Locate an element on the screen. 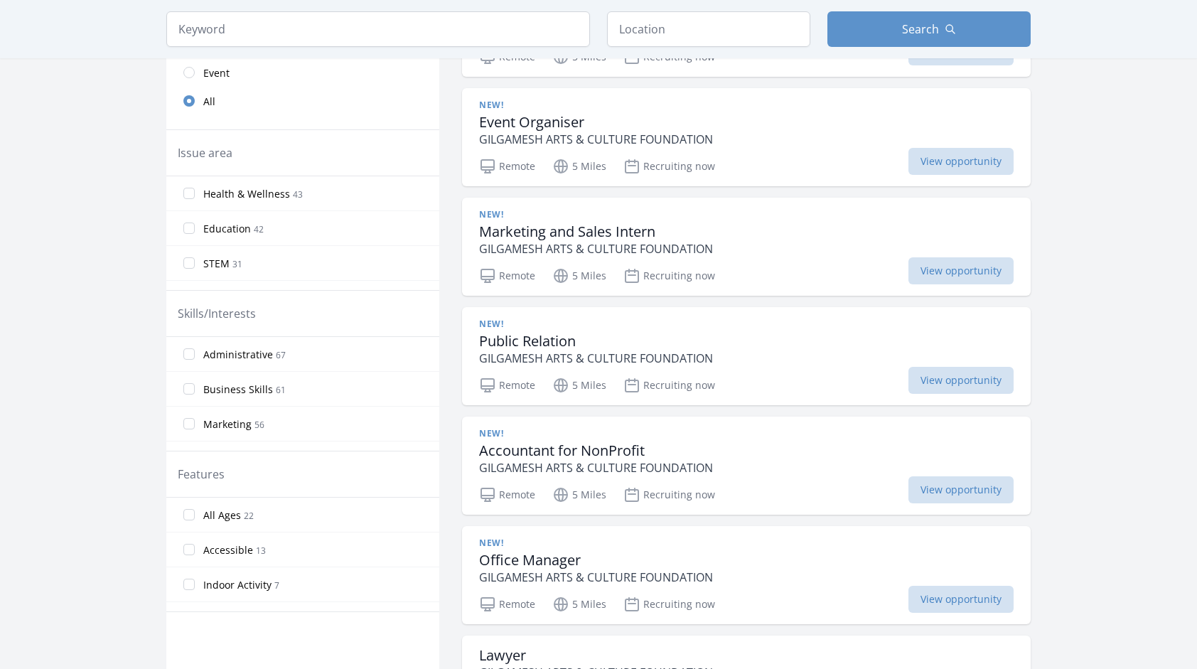  input: Marketing 56 is located at coordinates (189, 424).